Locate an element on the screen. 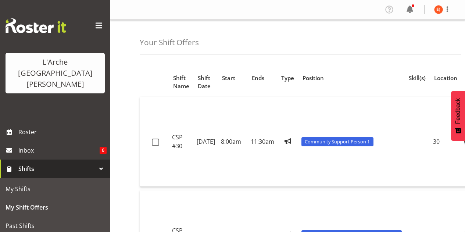  img: estelle-yuqi-pu11509.jpg is located at coordinates (439, 10).